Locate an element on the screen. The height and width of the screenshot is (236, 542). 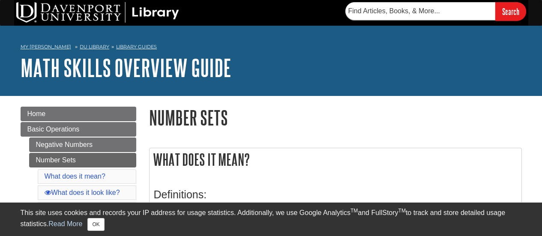
a: Library Guides is located at coordinates (136, 47).